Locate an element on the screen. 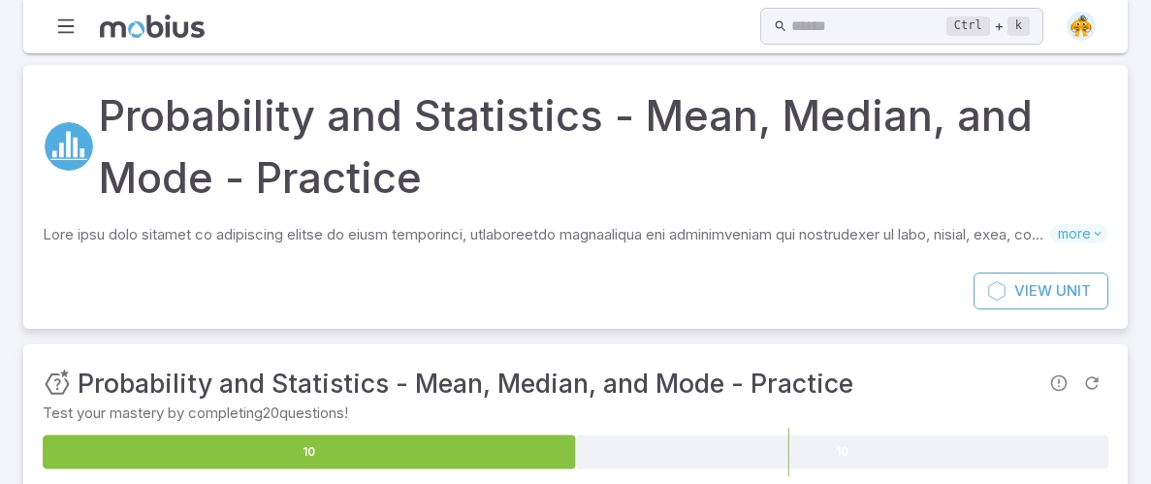  span: View is located at coordinates (1033, 291).